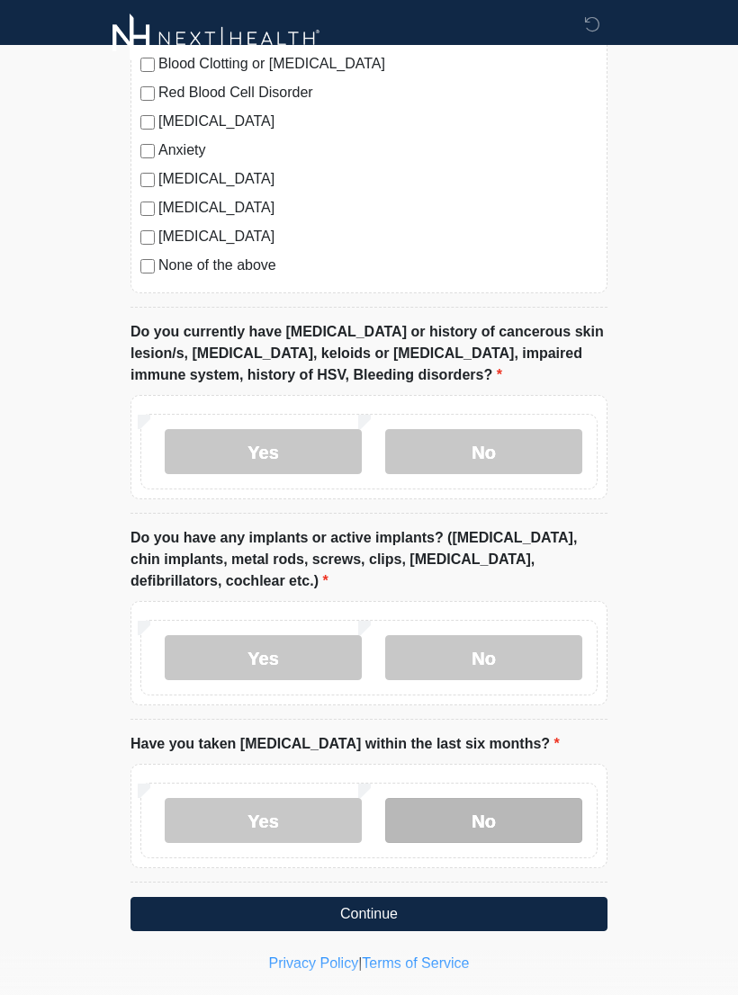 The width and height of the screenshot is (738, 995). What do you see at coordinates (378, 93) in the screenshot?
I see `label: Red Blood Cell Disorder` at bounding box center [378, 93].